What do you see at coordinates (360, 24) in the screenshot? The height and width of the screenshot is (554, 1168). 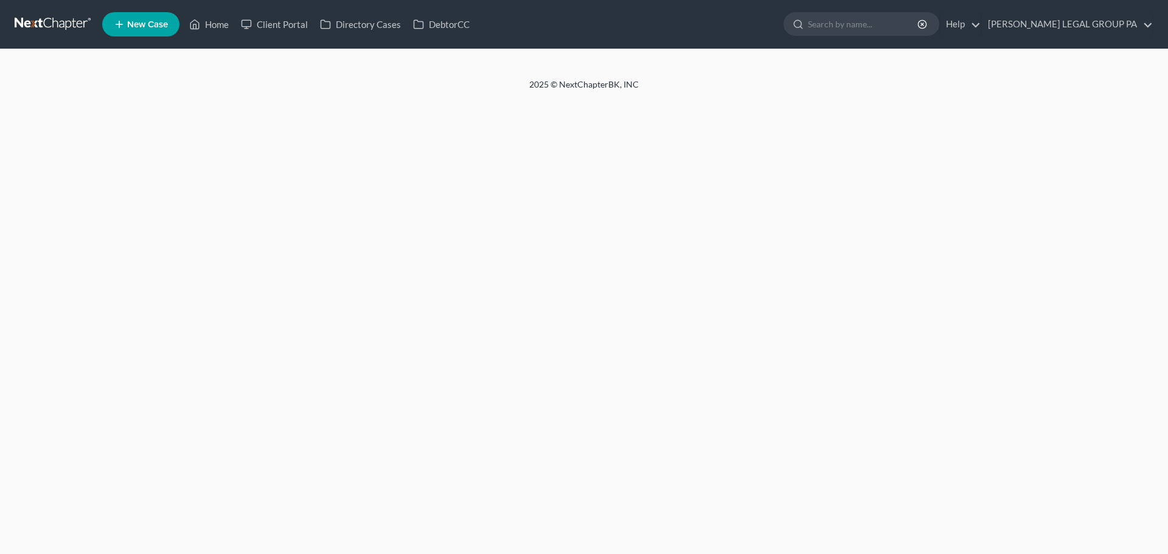 I see `a: Directory Cases` at bounding box center [360, 24].